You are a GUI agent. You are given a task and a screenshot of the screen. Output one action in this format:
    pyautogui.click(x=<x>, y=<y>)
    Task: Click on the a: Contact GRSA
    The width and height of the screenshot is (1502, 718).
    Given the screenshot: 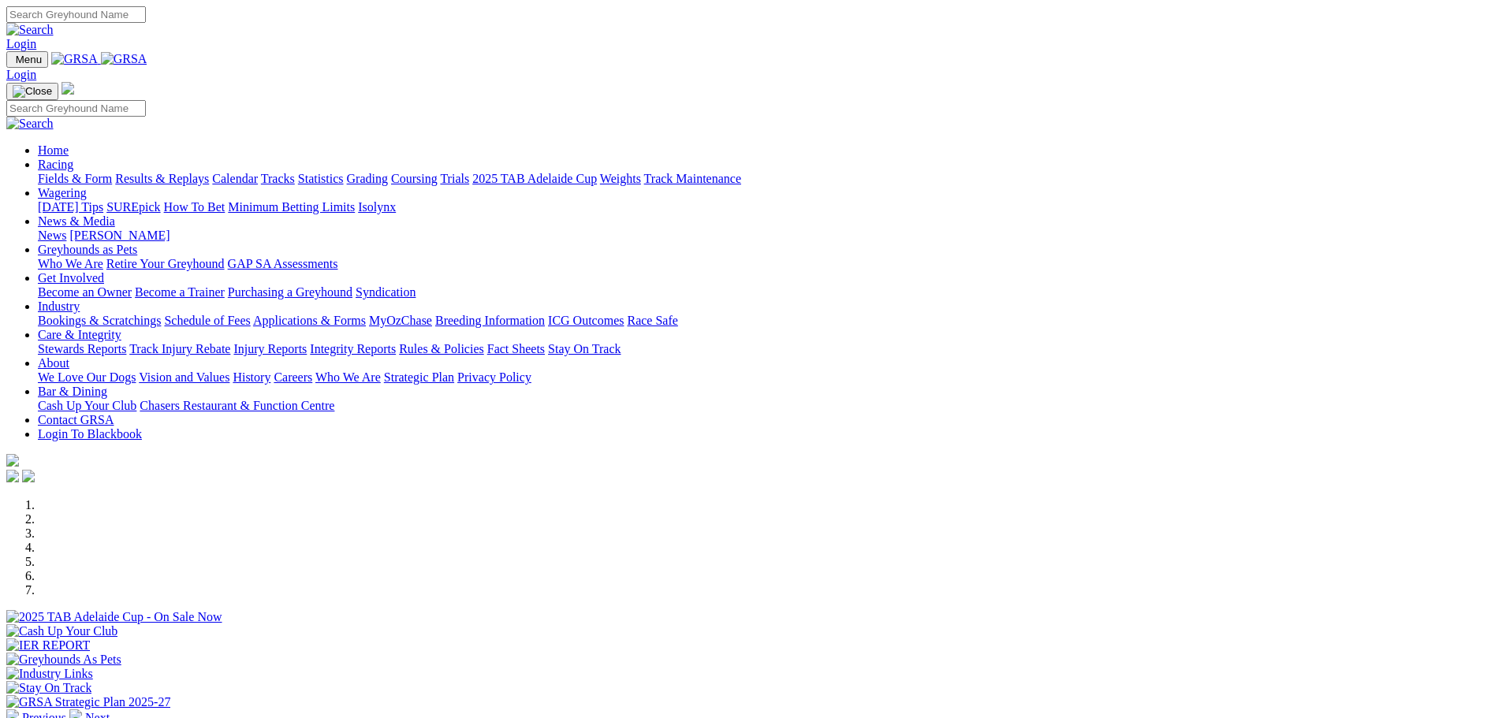 What is the action you would take?
    pyautogui.click(x=76, y=419)
    